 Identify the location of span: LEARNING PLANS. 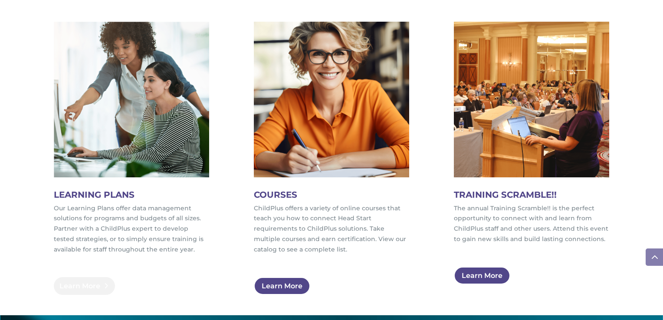
(94, 195).